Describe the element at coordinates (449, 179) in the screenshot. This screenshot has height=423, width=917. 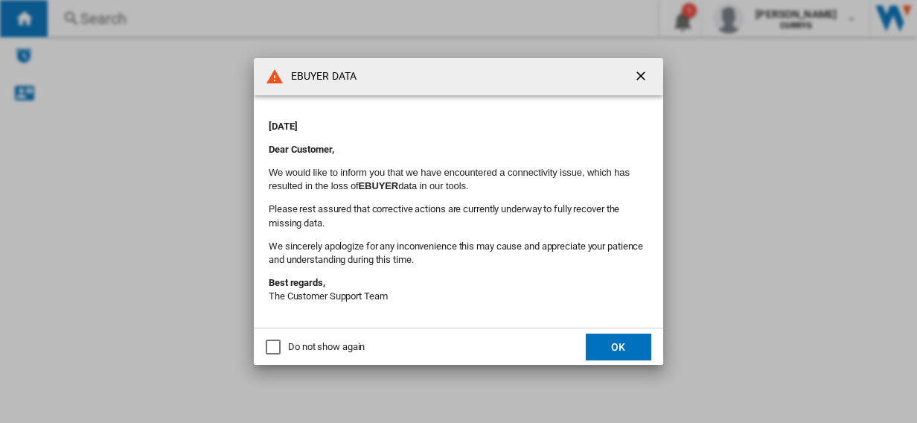
I see `font: We would like to inform you that we have encountered a connectivity issue, which has resulted in ...` at that location.